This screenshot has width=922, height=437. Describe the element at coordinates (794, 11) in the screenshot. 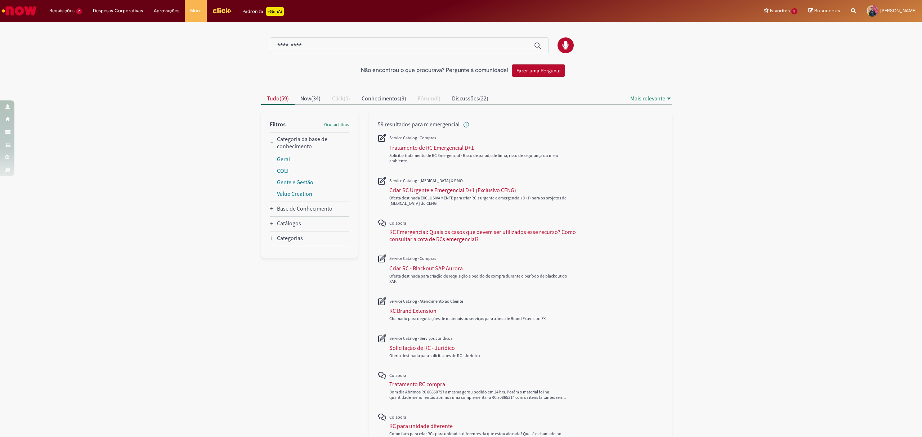

I see `span: 2` at that location.